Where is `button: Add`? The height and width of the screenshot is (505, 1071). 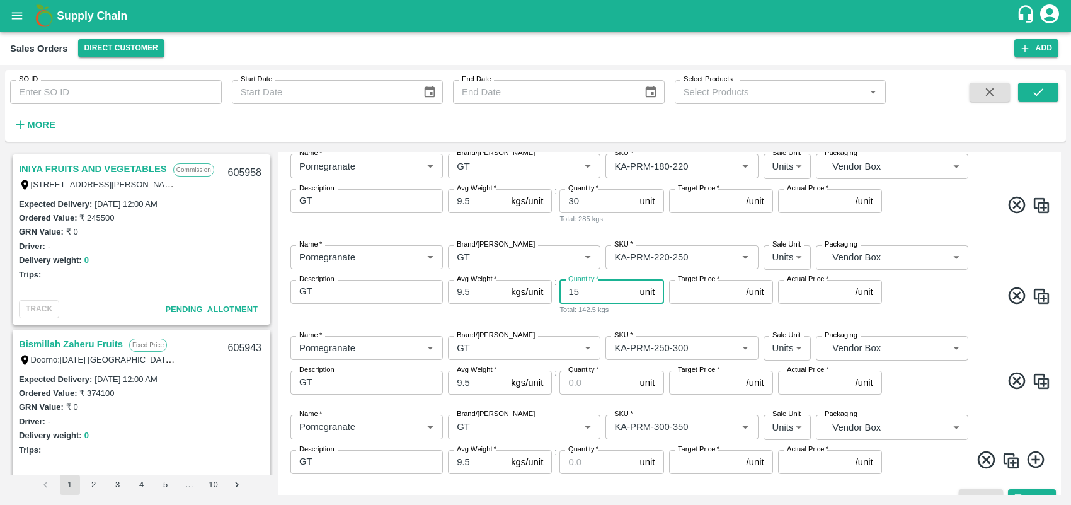
button: Add is located at coordinates (1037, 48).